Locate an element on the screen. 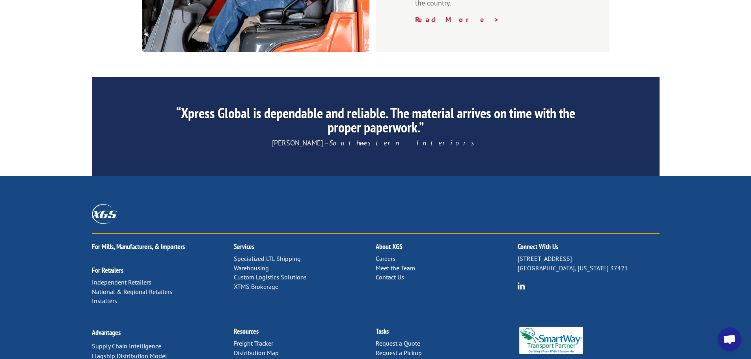 This screenshot has width=751, height=359. img: group-6 is located at coordinates (521, 286).